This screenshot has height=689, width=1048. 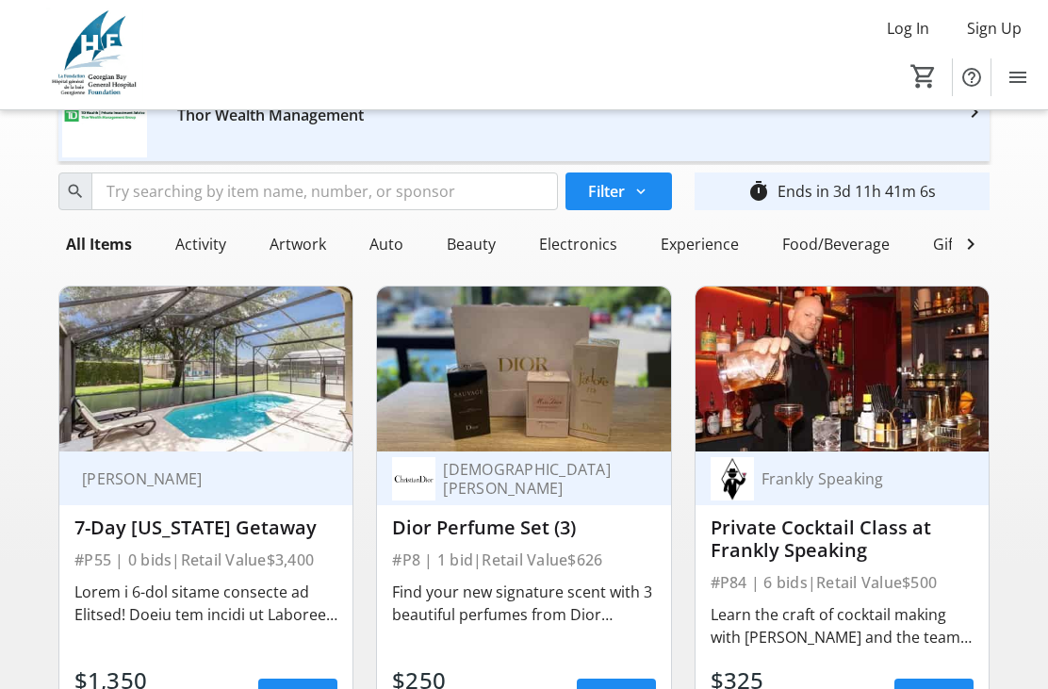 What do you see at coordinates (523, 528) in the screenshot?
I see `div: Dior Perfume Set (3)` at bounding box center [523, 528].